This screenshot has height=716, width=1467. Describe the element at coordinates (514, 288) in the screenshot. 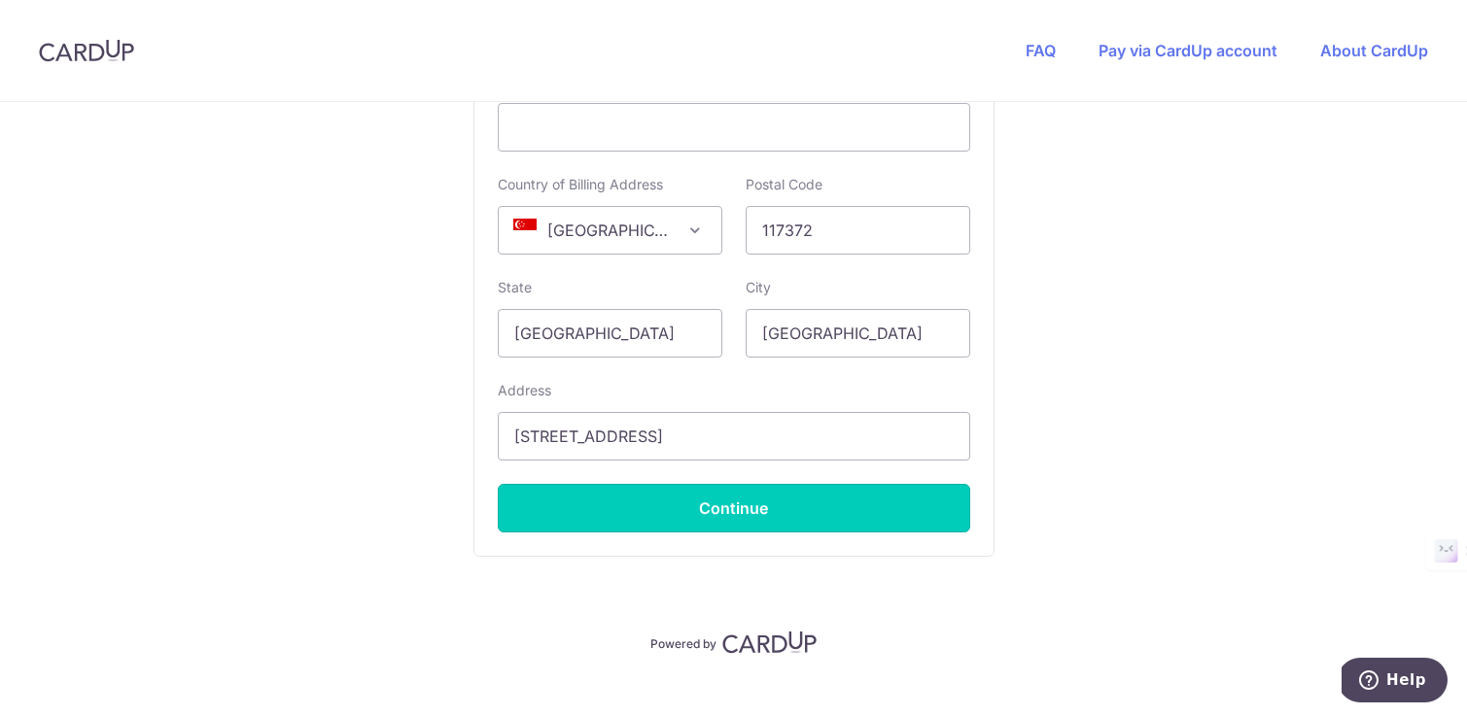

I see `label: State` at that location.